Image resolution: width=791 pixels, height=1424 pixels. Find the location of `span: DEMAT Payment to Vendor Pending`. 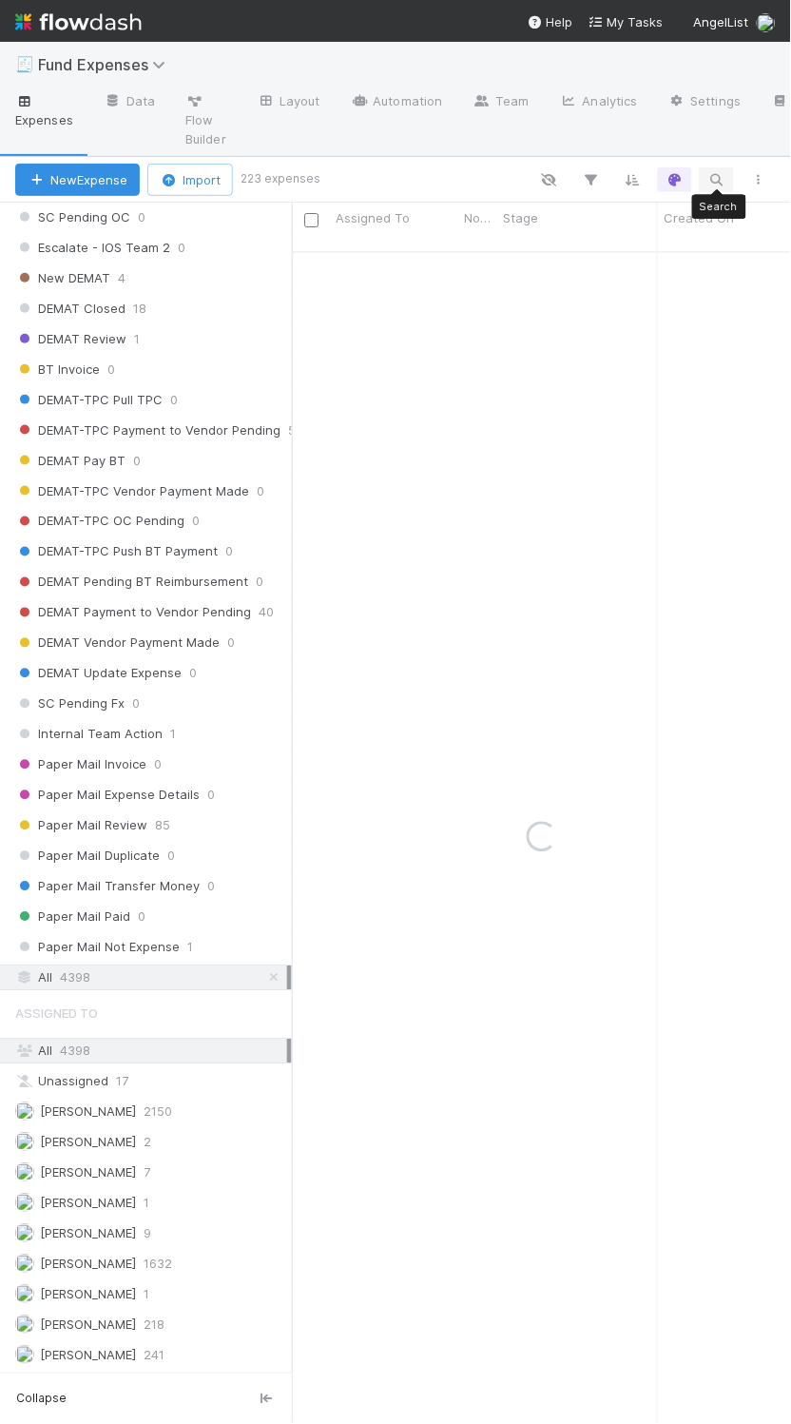

span: DEMAT Payment to Vendor Pending is located at coordinates (133, 612).